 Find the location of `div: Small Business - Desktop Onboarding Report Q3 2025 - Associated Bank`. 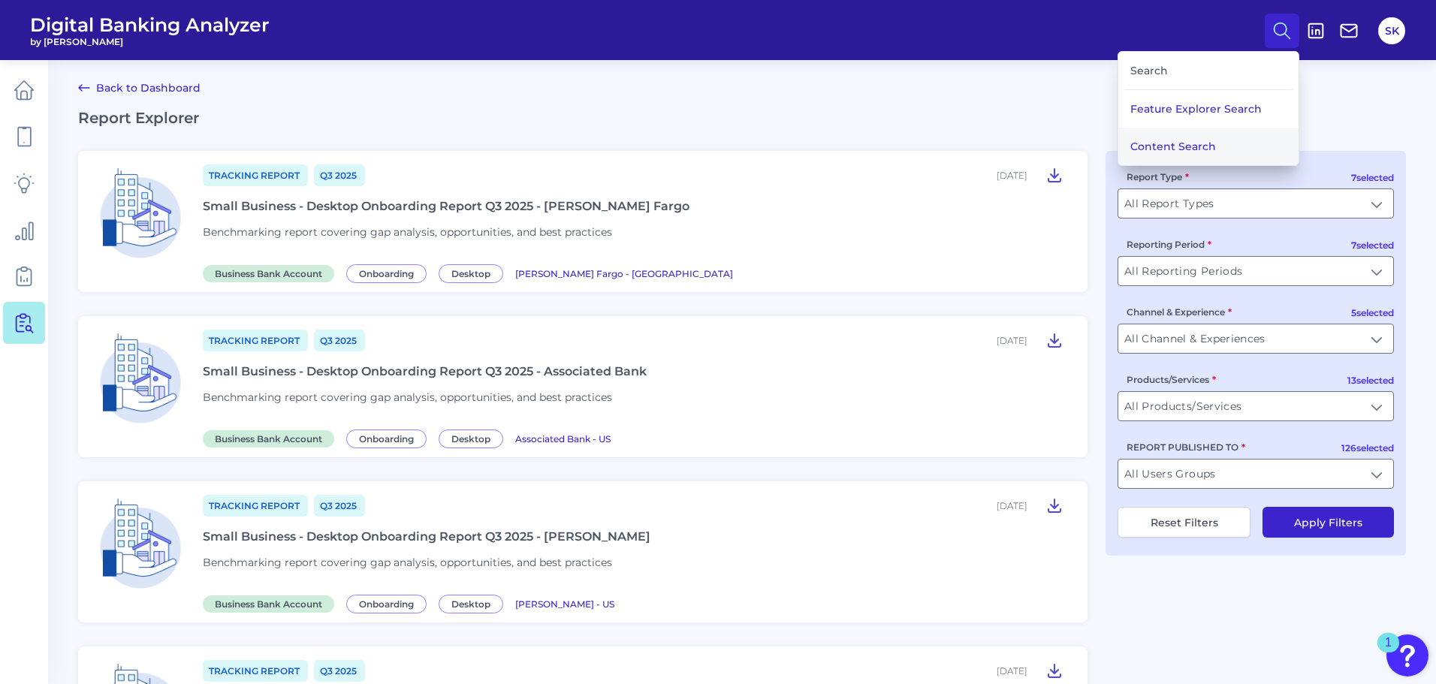

div: Small Business - Desktop Onboarding Report Q3 2025 - Associated Bank is located at coordinates (424, 371).